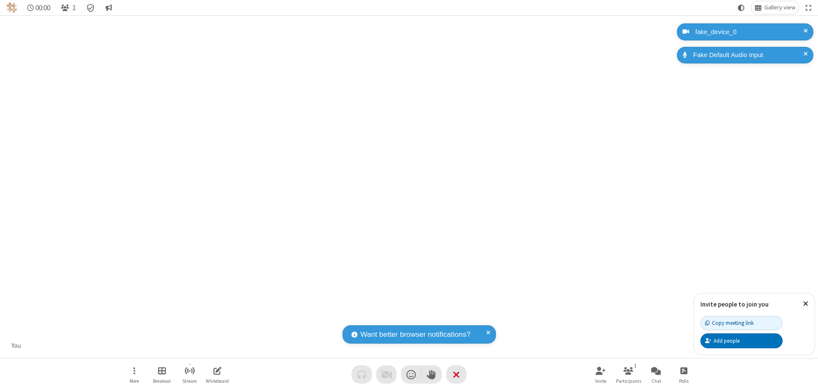 Image resolution: width=818 pixels, height=390 pixels. I want to click on button: Invite participants (⌘+Shift+I), so click(601, 375).